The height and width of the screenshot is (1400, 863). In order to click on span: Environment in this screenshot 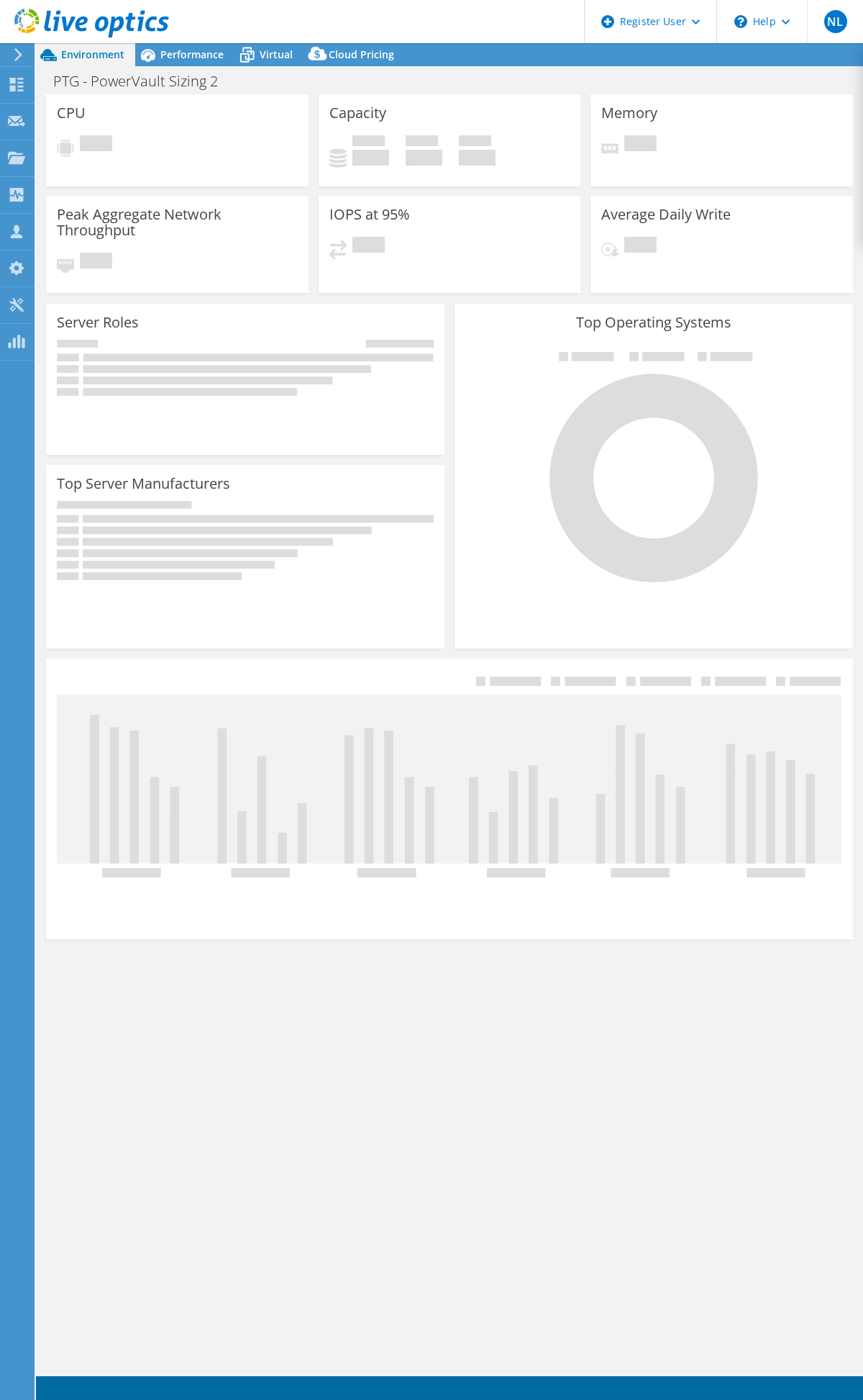, I will do `click(92, 54)`.